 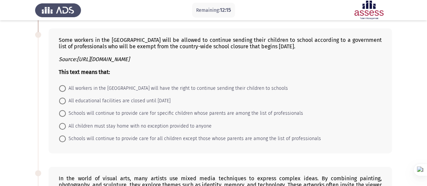 I want to click on img: Assessment logo of ASSESS English Language Assessment (3 Module) (Ba - IB), so click(x=369, y=10).